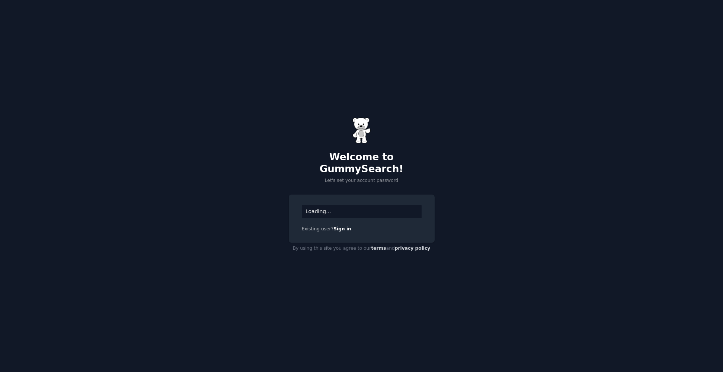  What do you see at coordinates (413, 248) in the screenshot?
I see `a: privacy policy` at bounding box center [413, 248].